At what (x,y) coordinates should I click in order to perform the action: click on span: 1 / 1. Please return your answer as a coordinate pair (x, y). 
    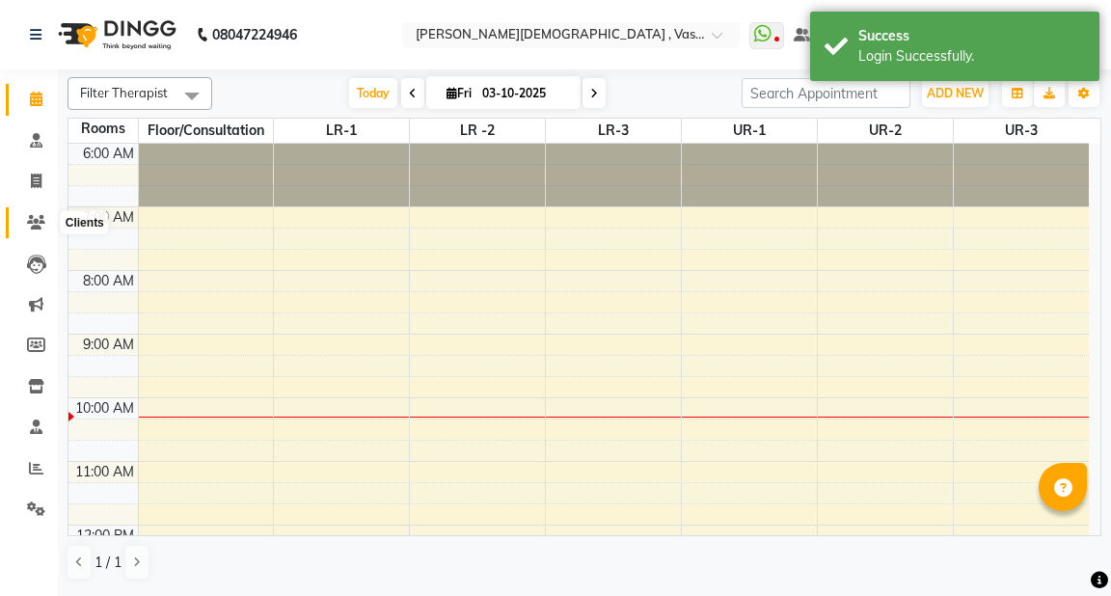
    Looking at the image, I should click on (108, 562).